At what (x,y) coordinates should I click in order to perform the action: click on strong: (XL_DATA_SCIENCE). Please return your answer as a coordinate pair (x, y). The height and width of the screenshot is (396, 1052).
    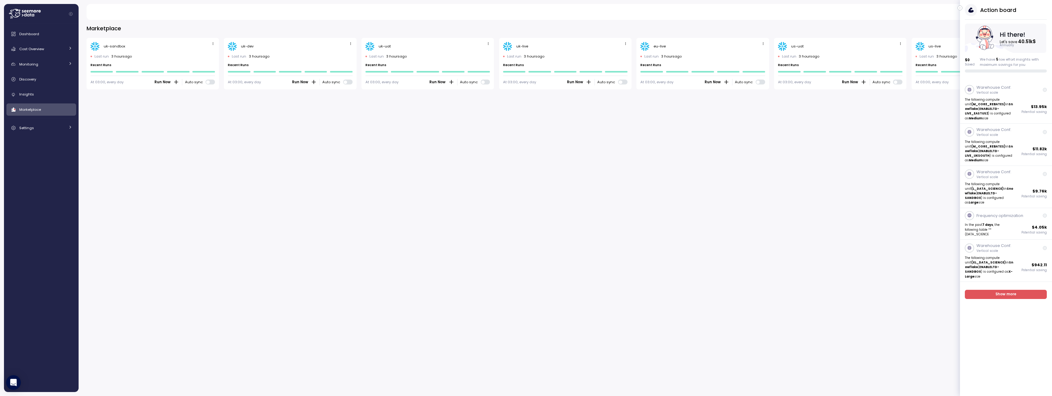
    Looking at the image, I should click on (989, 262).